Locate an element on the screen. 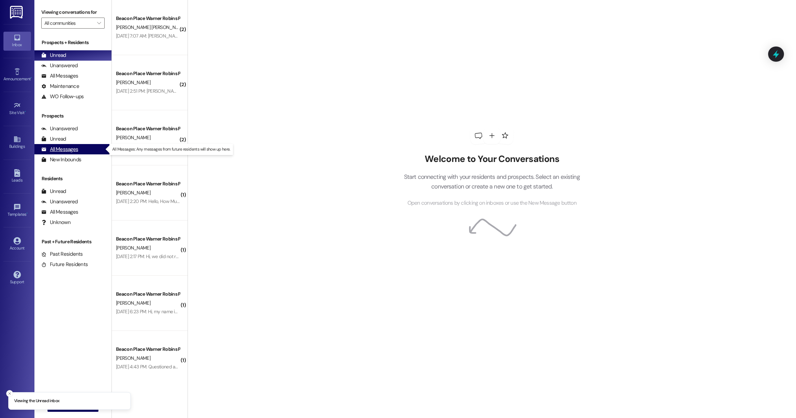 Image resolution: width=796 pixels, height=418 pixels. a: Inbox is located at coordinates (17, 41).